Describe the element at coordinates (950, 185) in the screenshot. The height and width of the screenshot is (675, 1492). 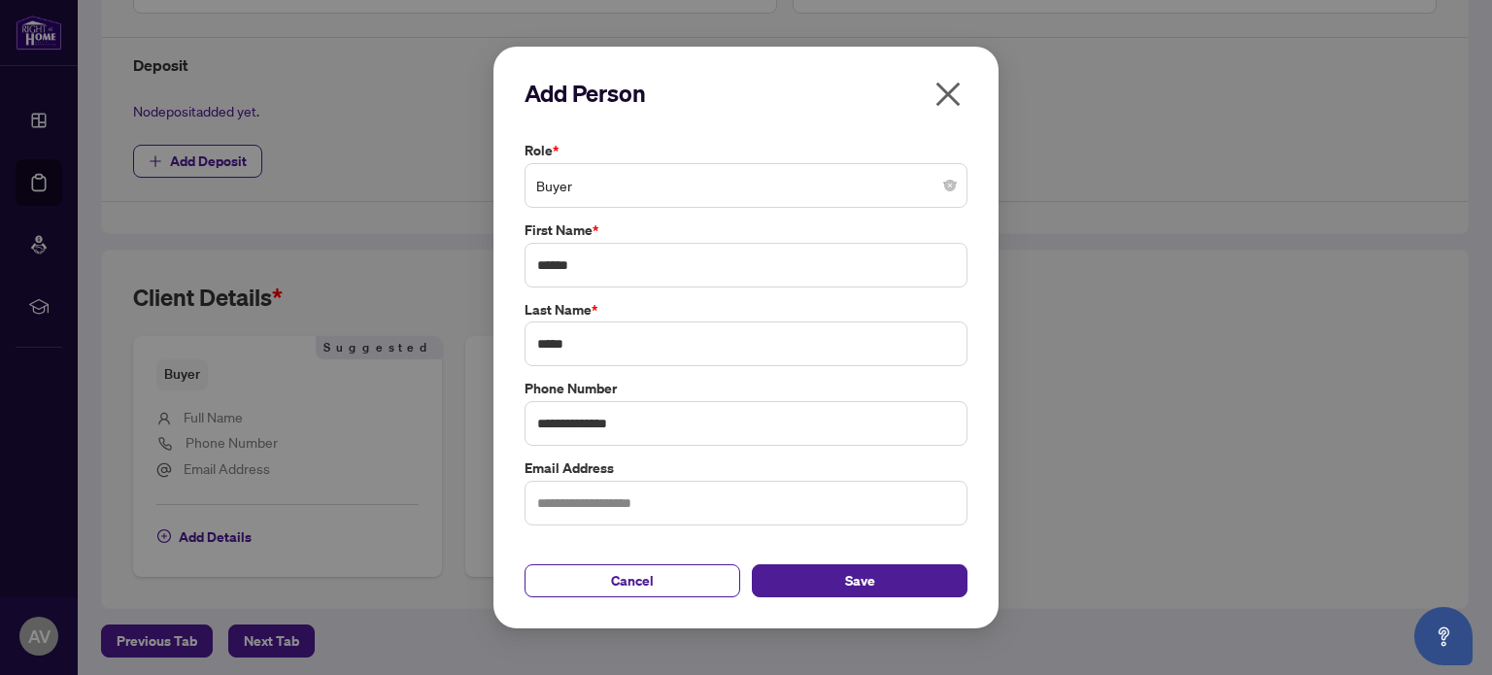
I see `span: close-circle` at that location.